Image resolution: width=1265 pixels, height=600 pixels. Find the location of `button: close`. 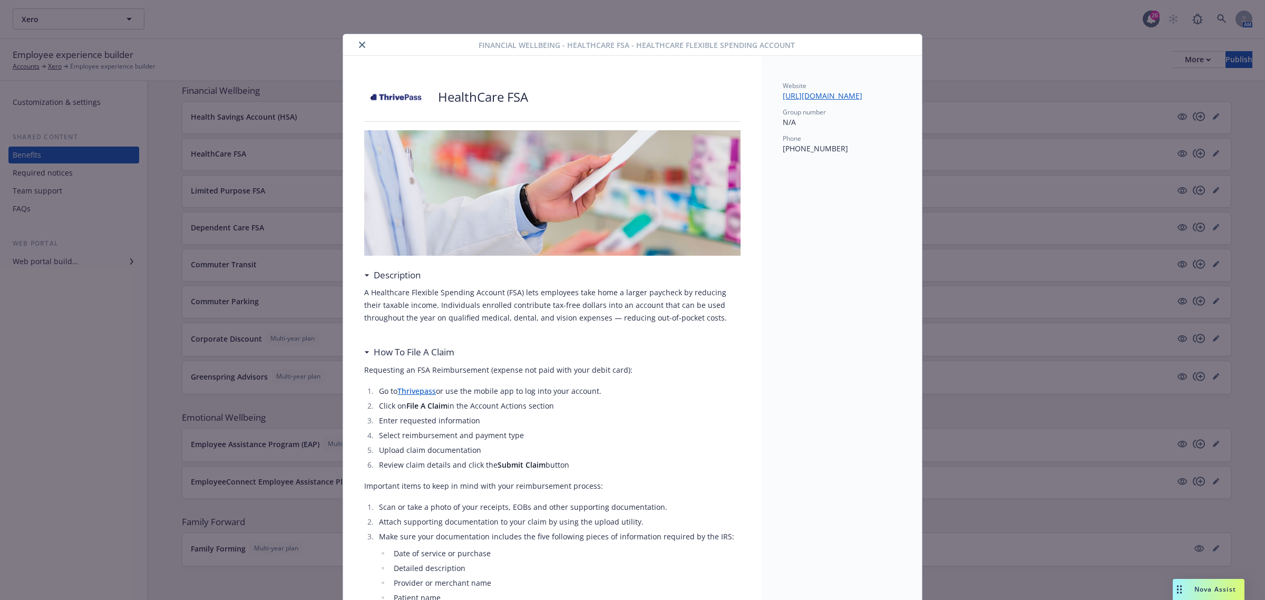

button: close is located at coordinates (362, 45).